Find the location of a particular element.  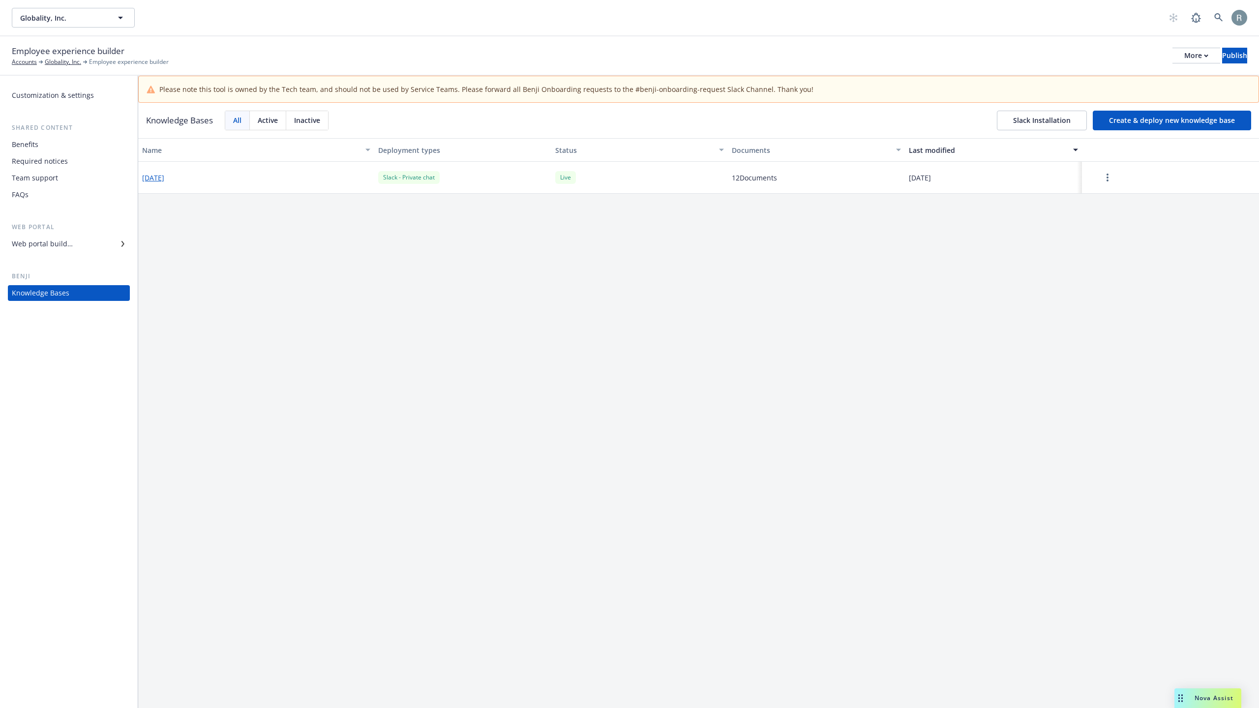

div: Status is located at coordinates (634, 150).